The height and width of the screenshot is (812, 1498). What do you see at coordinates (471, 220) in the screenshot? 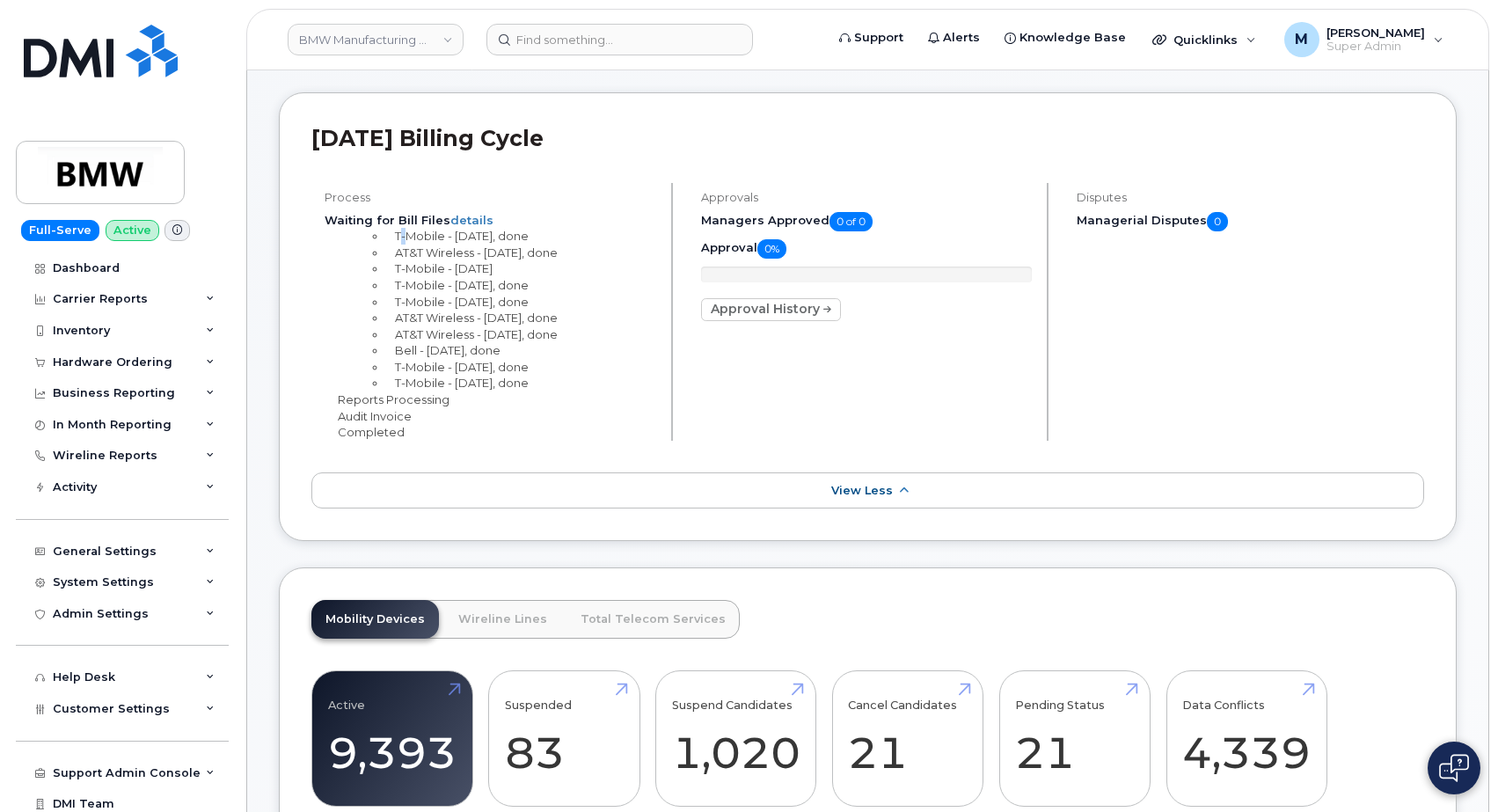
I see `a: details` at bounding box center [471, 220].